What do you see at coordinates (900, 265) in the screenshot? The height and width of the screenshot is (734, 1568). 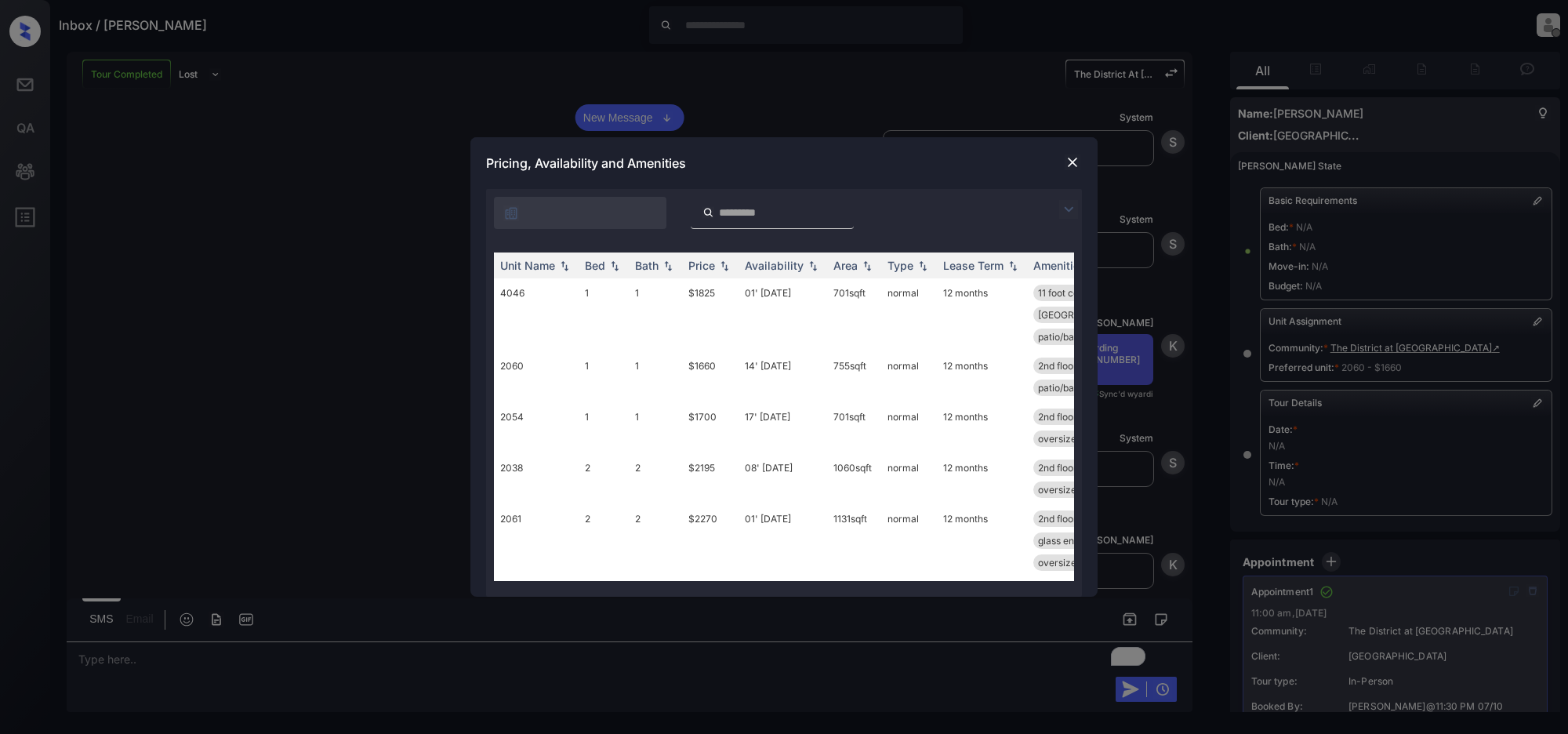 I see `div: Type` at bounding box center [900, 265].